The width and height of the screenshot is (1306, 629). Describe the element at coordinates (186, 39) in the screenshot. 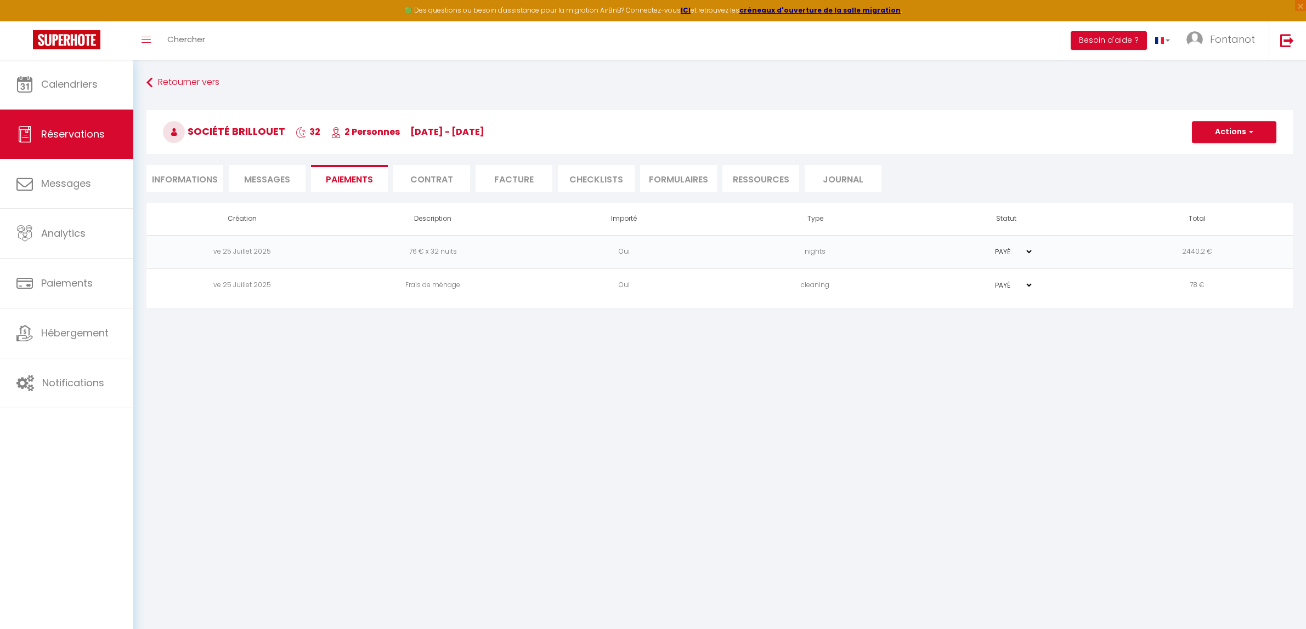

I see `span: Chercher` at that location.